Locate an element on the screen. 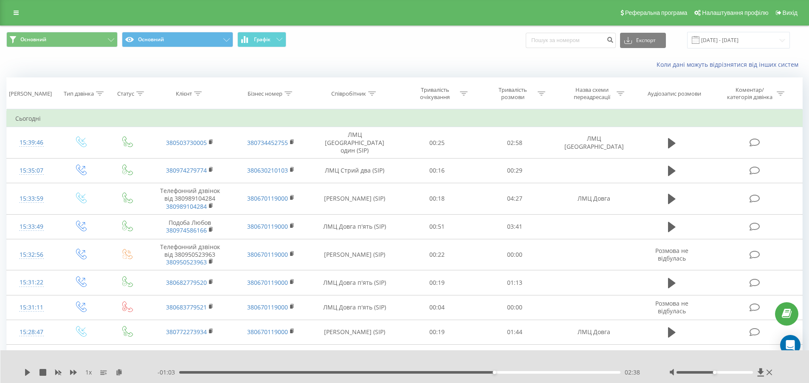 This screenshot has height=383, width=809. div: Статус is located at coordinates (126, 93).